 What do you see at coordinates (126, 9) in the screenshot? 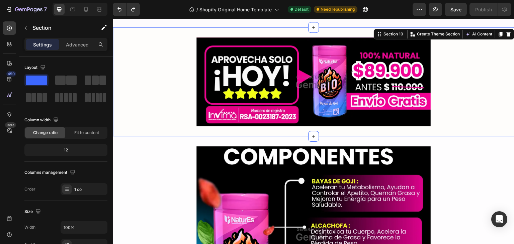
I see `div: Undo/Redo` at bounding box center [126, 9].